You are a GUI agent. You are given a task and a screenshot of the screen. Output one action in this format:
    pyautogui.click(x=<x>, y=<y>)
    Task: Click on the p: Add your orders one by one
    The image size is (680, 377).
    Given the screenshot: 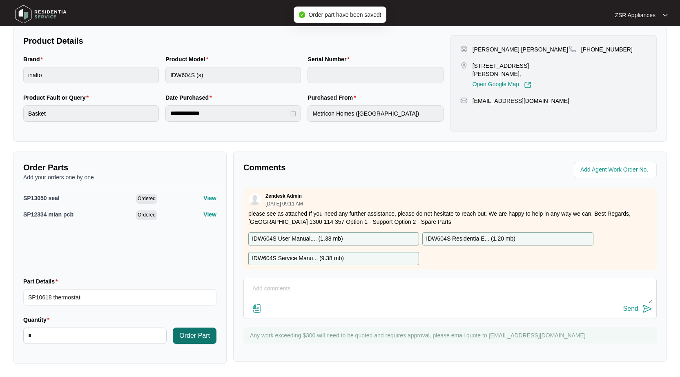 What is the action you would take?
    pyautogui.click(x=120, y=177)
    